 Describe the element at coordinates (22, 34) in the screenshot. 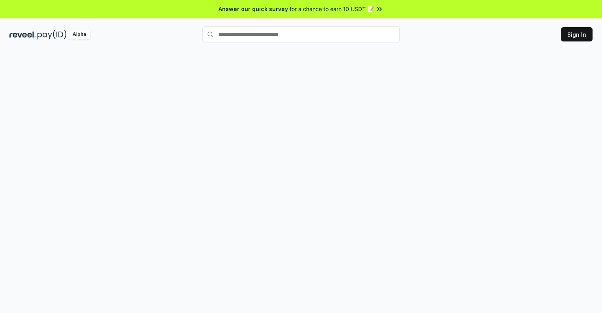

I see `img: reveel_dark` at that location.